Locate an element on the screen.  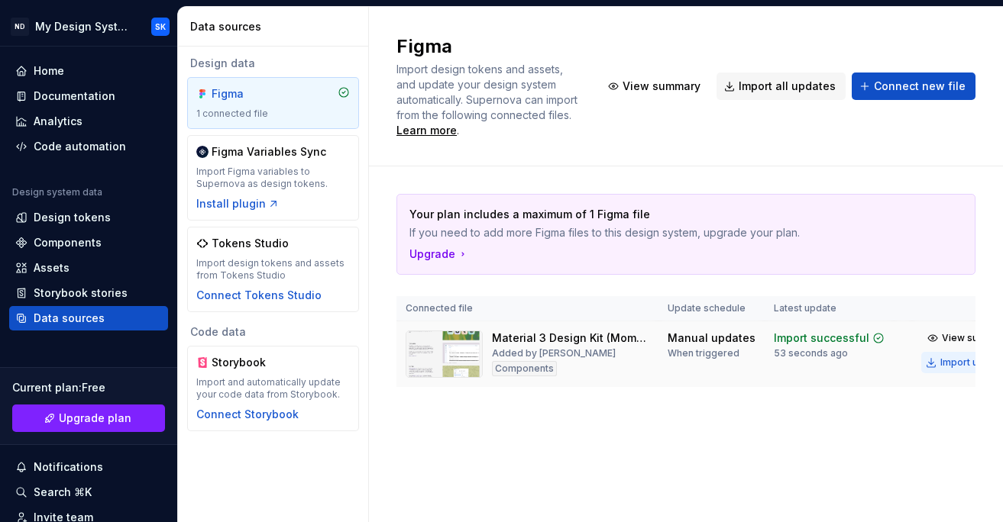
a: Analytics is located at coordinates (89, 121).